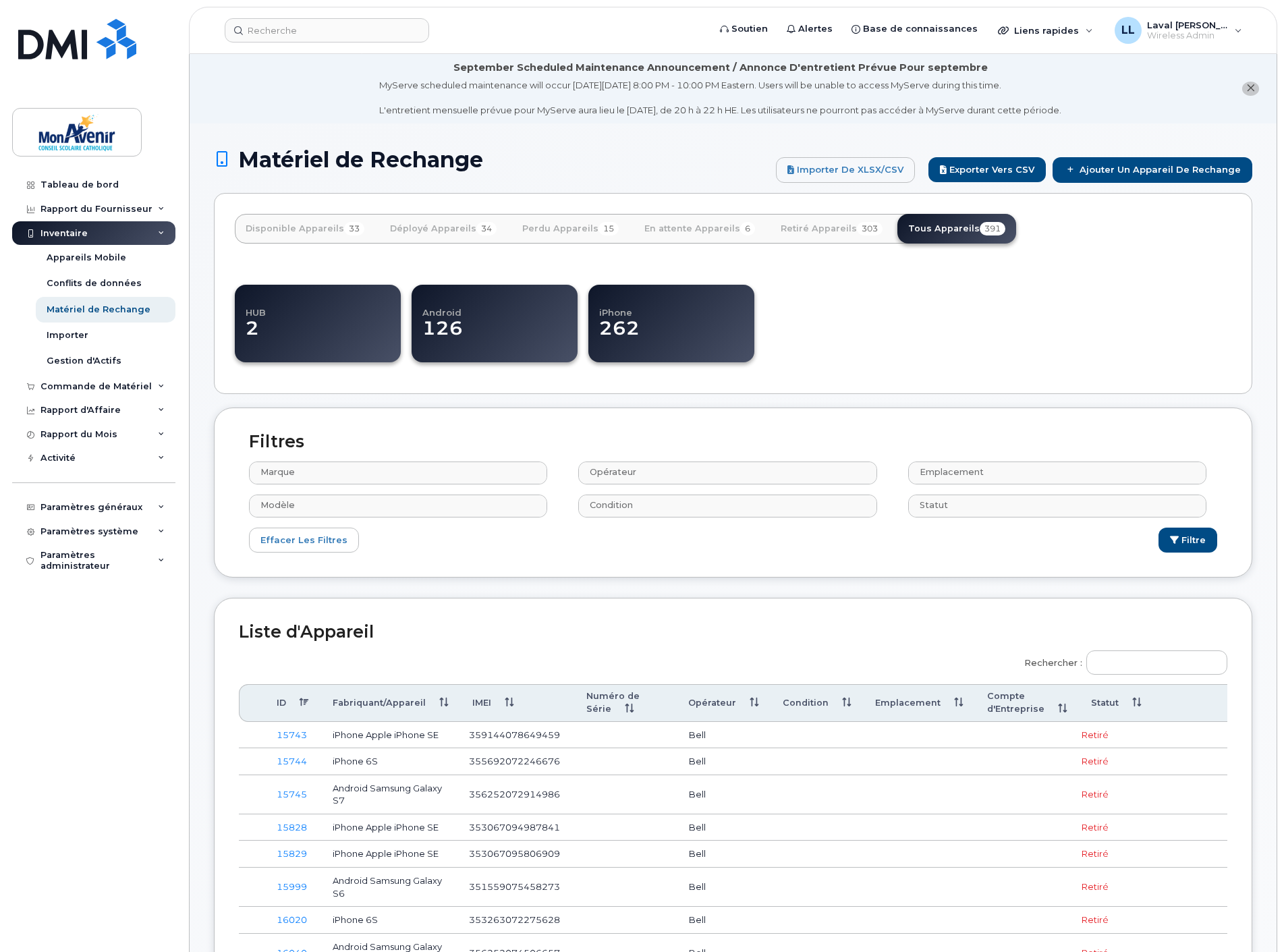 This screenshot has height=952, width=1284. Describe the element at coordinates (317, 305) in the screenshot. I see `h4: HUB` at that location.